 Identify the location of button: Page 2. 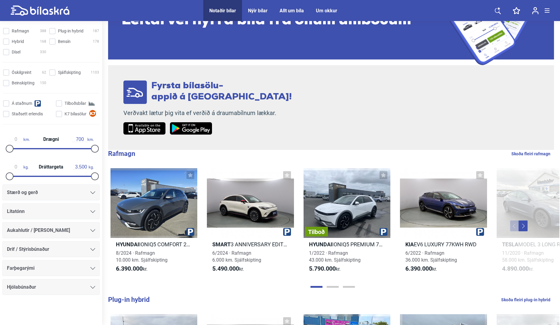
(333, 287).